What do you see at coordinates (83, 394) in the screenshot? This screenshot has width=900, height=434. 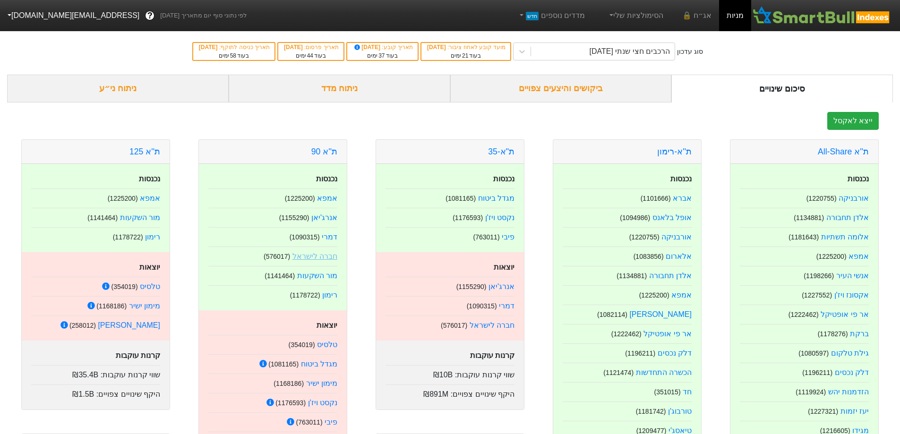 I see `span: ₪1.5B` at bounding box center [83, 394].